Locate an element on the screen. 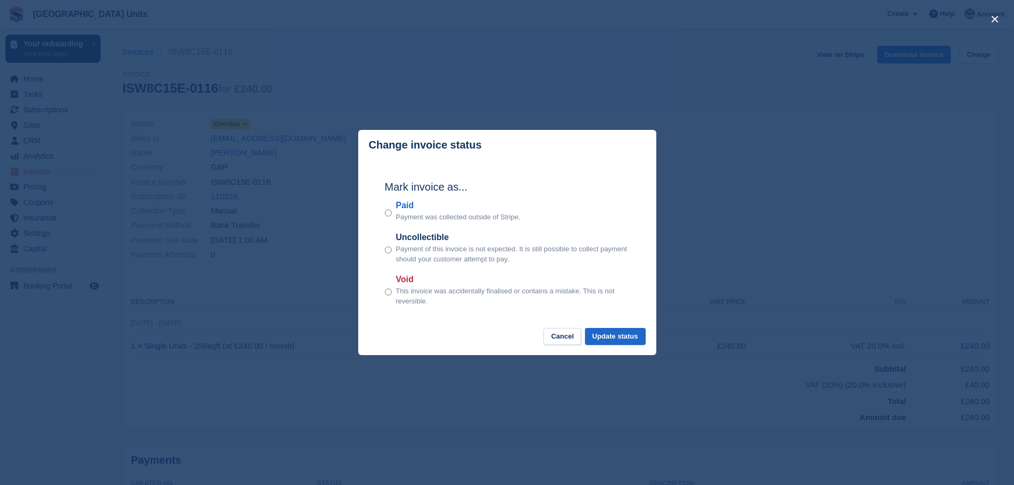 The image size is (1014, 485). label: Void is located at coordinates (512, 279).